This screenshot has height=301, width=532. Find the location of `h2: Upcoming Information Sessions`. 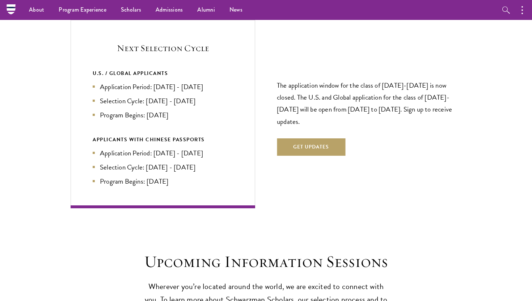

h2: Upcoming Information Sessions is located at coordinates (266, 262).